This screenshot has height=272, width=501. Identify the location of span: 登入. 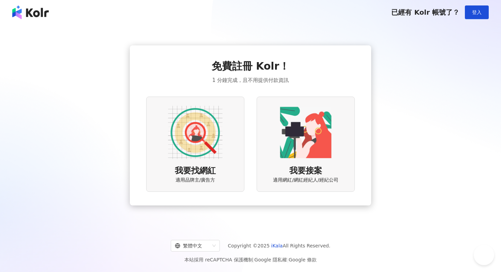
(477, 12).